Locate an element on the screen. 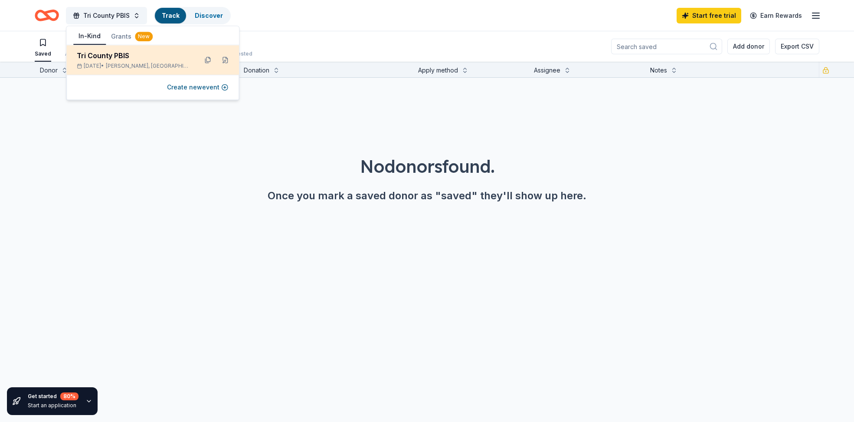 The image size is (854, 422). div: Apply method is located at coordinates (438, 70).